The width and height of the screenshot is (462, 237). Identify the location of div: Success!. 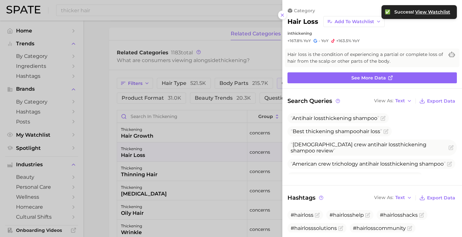
(423, 12).